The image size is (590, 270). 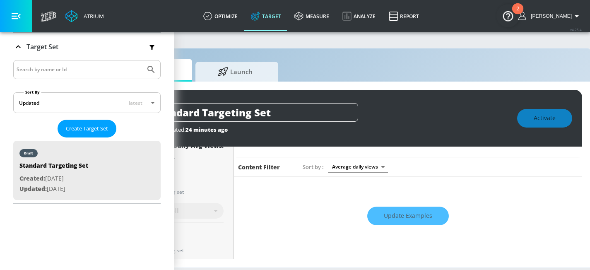 What do you see at coordinates (550, 16) in the screenshot?
I see `span: login as: fletcher.thornton@zefr.com` at bounding box center [550, 16].